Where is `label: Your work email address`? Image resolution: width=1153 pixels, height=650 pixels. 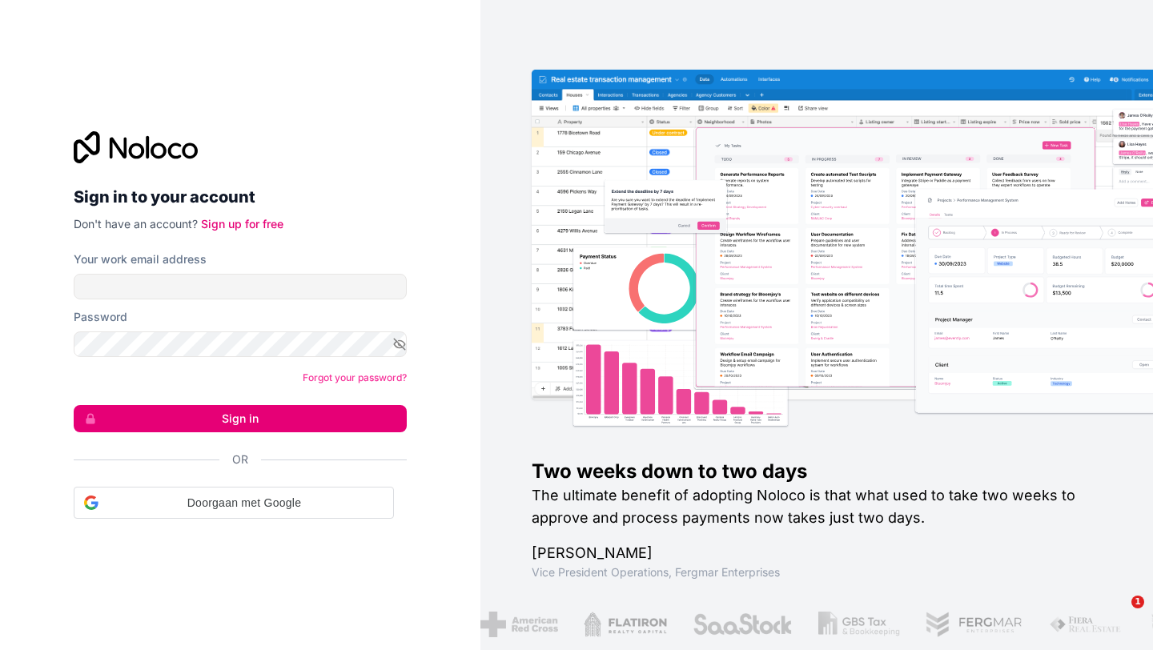
label: Your work email address is located at coordinates (140, 259).